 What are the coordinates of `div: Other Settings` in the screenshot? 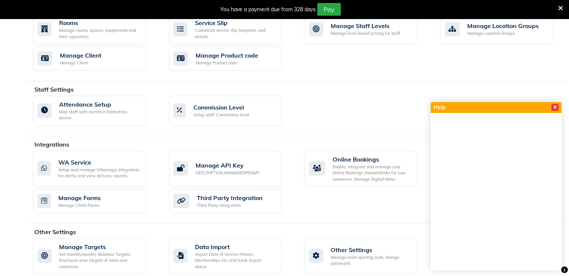 It's located at (371, 250).